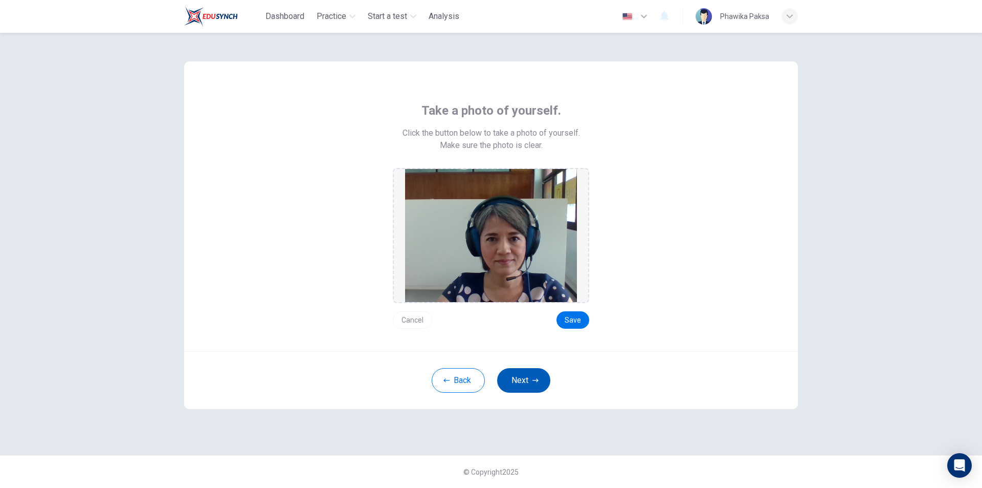 This screenshot has width=982, height=488. What do you see at coordinates (491, 111) in the screenshot?
I see `span: Take a photo of yourself.` at bounding box center [491, 111].